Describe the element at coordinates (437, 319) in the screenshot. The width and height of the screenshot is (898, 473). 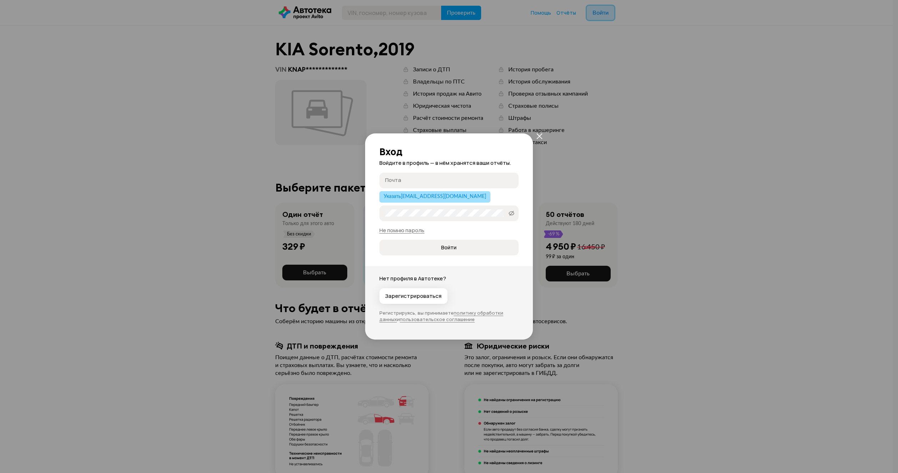
I see `a: пользовательское соглашение` at that location.